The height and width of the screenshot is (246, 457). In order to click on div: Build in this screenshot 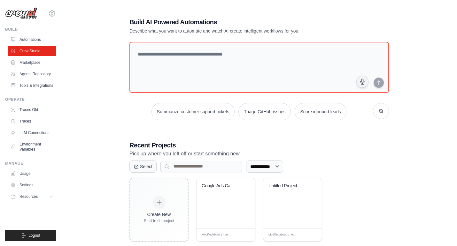, I will do `click(30, 29)`.